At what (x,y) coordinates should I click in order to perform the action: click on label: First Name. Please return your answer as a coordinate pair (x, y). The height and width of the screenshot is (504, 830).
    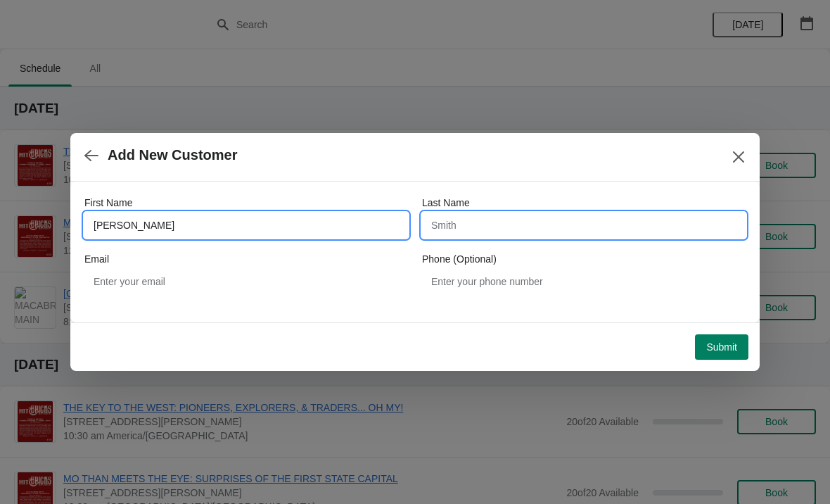
    Looking at the image, I should click on (108, 203).